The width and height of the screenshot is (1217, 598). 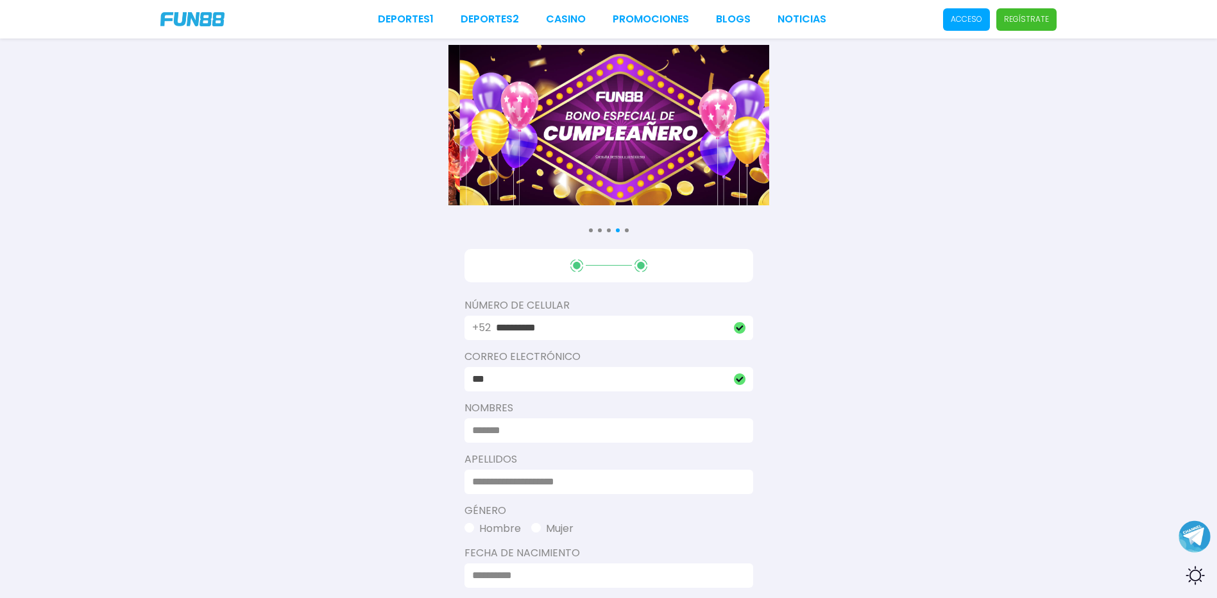 I want to click on a: NOTICIAS, so click(x=802, y=19).